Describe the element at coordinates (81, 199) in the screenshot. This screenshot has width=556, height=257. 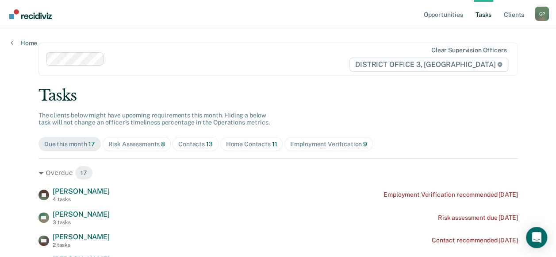
I see `div: 4 tasks` at that location.